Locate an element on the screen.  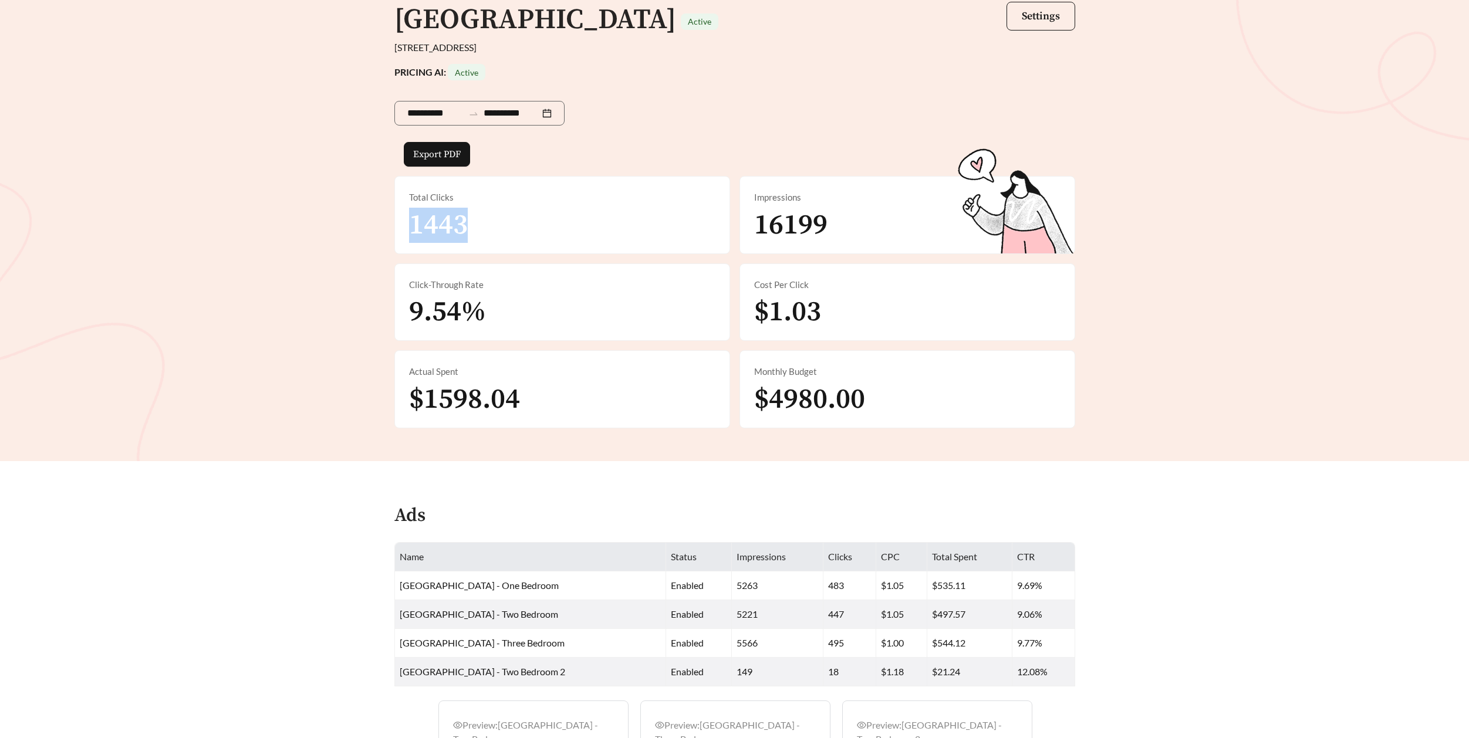
th: Name is located at coordinates (531, 557).